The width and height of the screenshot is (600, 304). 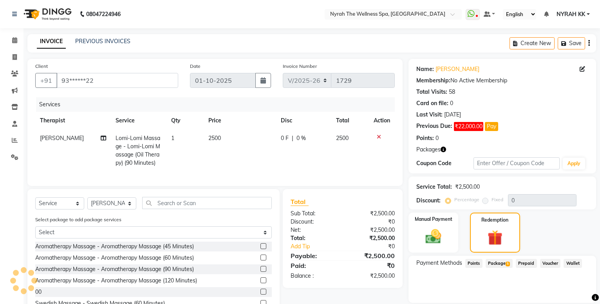 I want to click on label: Fixed, so click(x=498, y=199).